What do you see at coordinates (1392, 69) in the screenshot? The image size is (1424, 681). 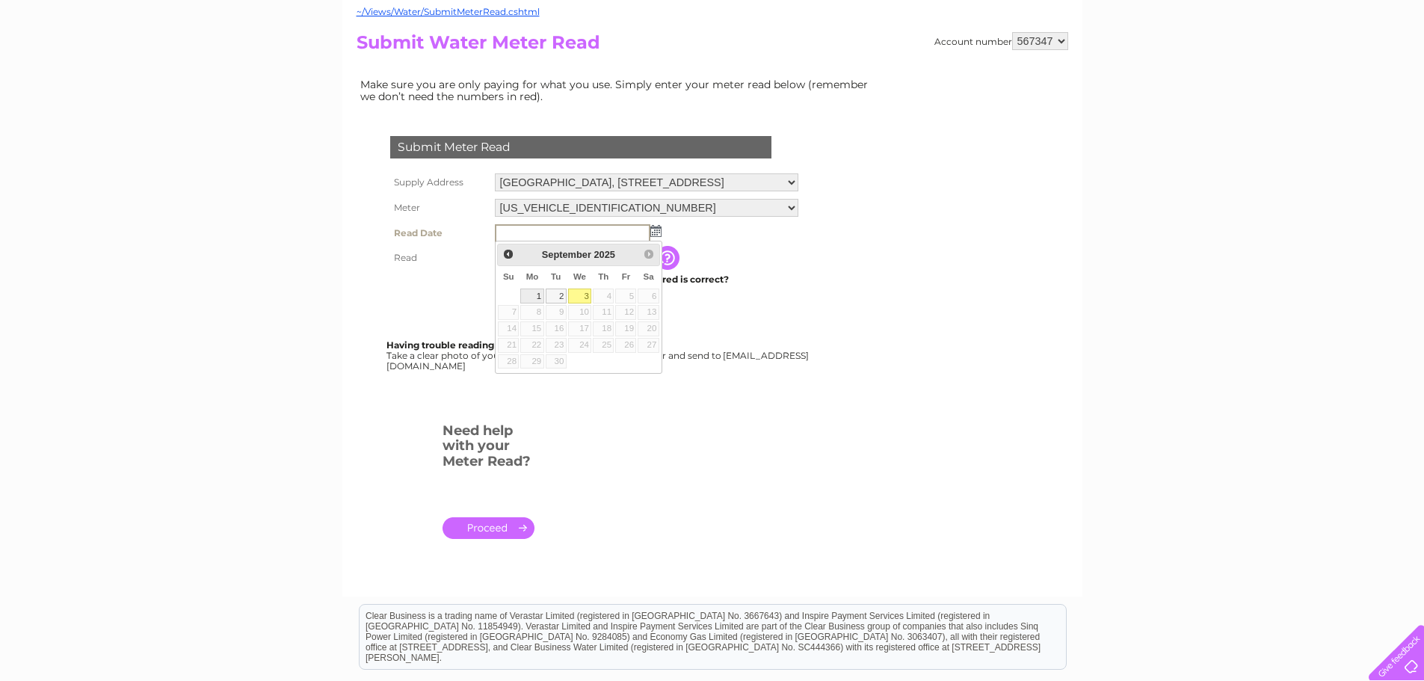 I see `a: Log out` at bounding box center [1392, 69].